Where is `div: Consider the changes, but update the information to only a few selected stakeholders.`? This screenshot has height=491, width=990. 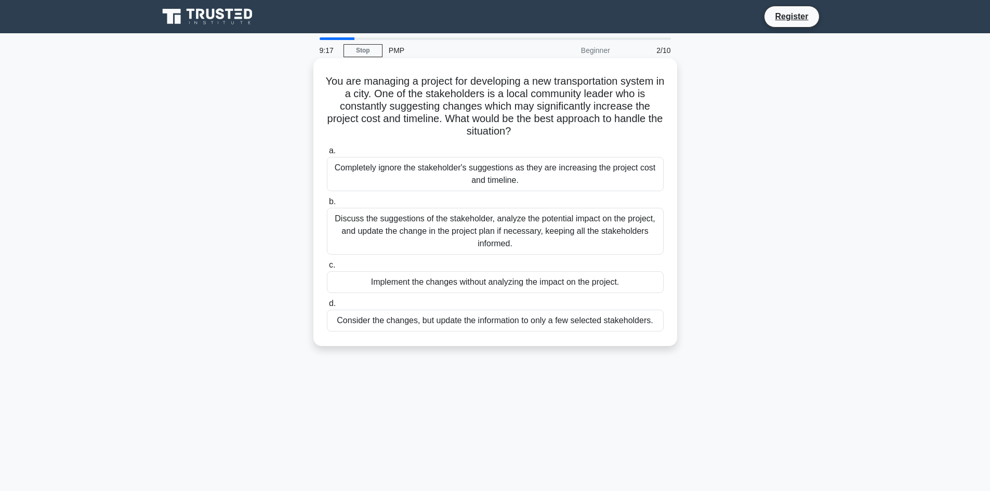 div: Consider the changes, but update the information to only a few selected stakeholders. is located at coordinates (495, 321).